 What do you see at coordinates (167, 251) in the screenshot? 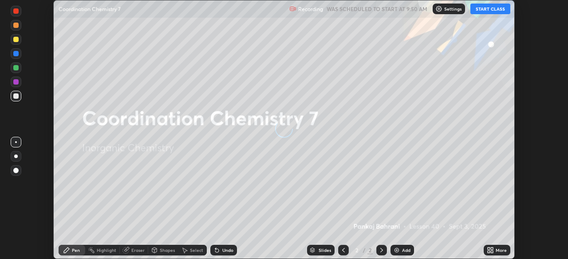
I see `div: Shapes` at bounding box center [167, 251].